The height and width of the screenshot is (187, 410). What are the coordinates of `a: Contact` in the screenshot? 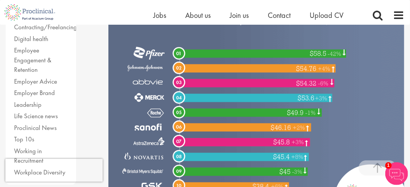 It's located at (279, 15).